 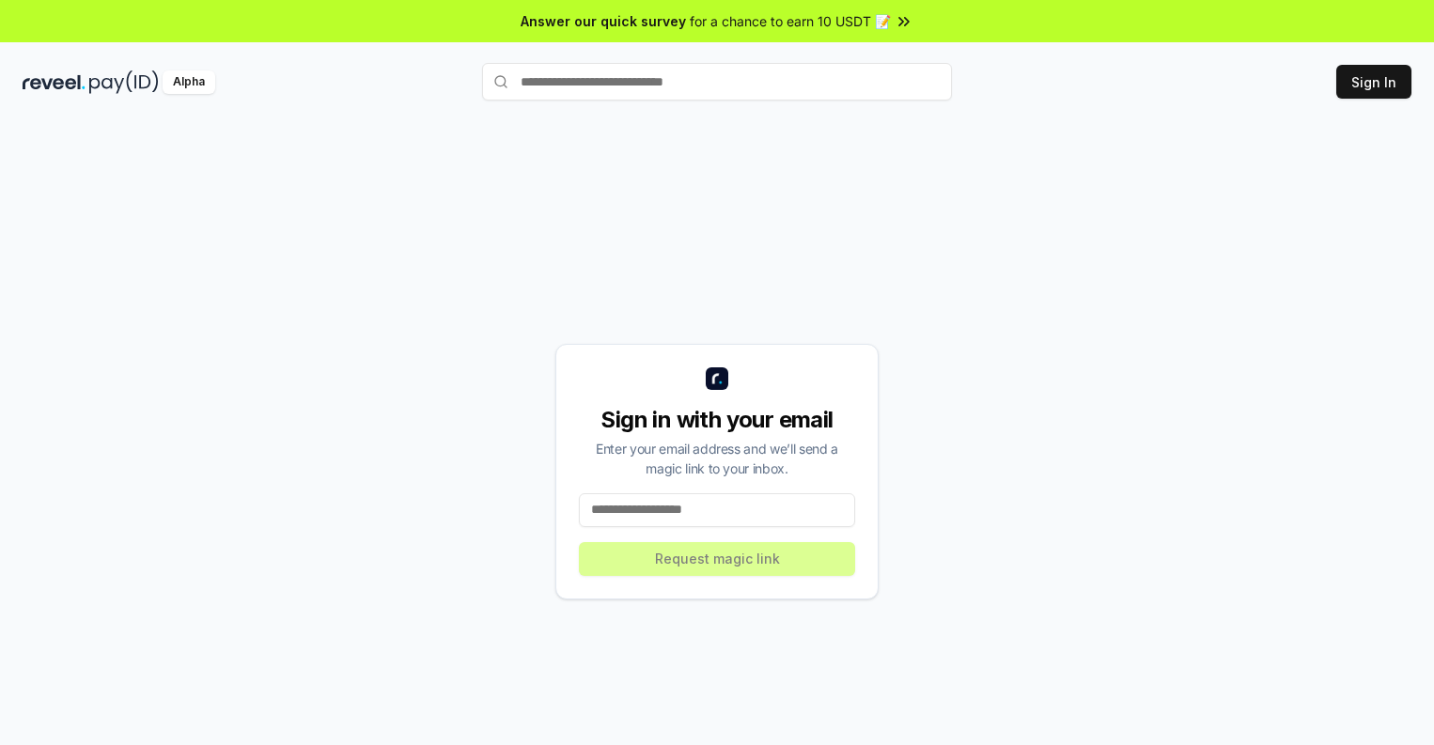 I want to click on button: Sign In, so click(x=1374, y=82).